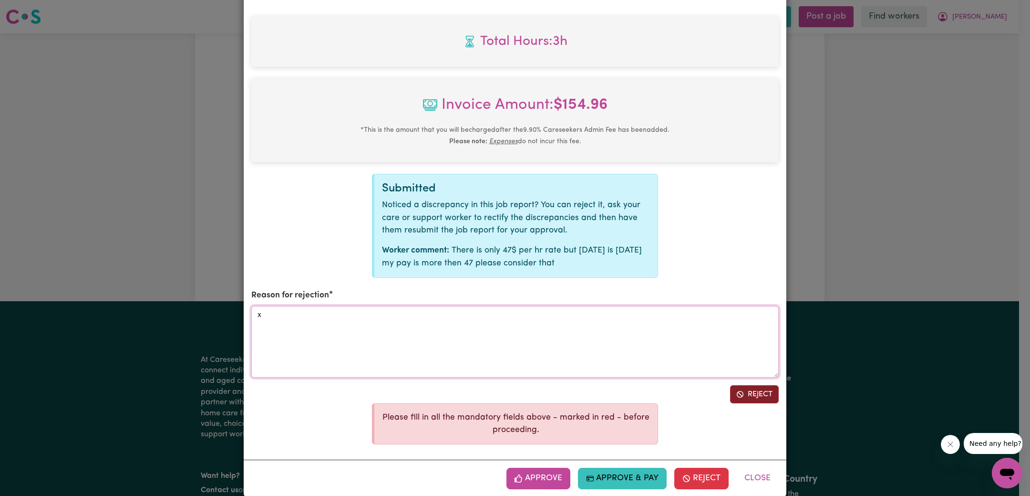 The width and height of the screenshot is (1030, 496). Describe the element at coordinates (623, 478) in the screenshot. I see `button: Approve & Pay` at that location.